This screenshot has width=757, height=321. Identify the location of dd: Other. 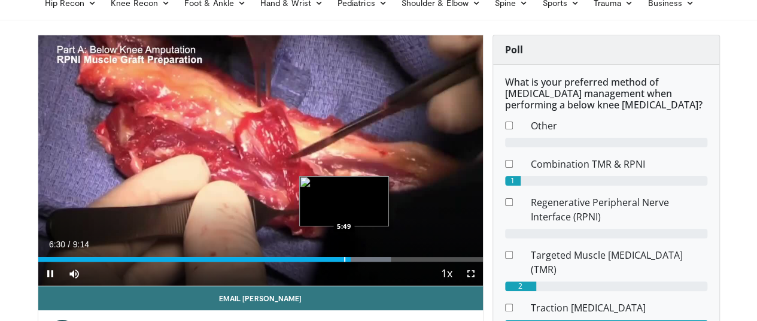
(618, 126).